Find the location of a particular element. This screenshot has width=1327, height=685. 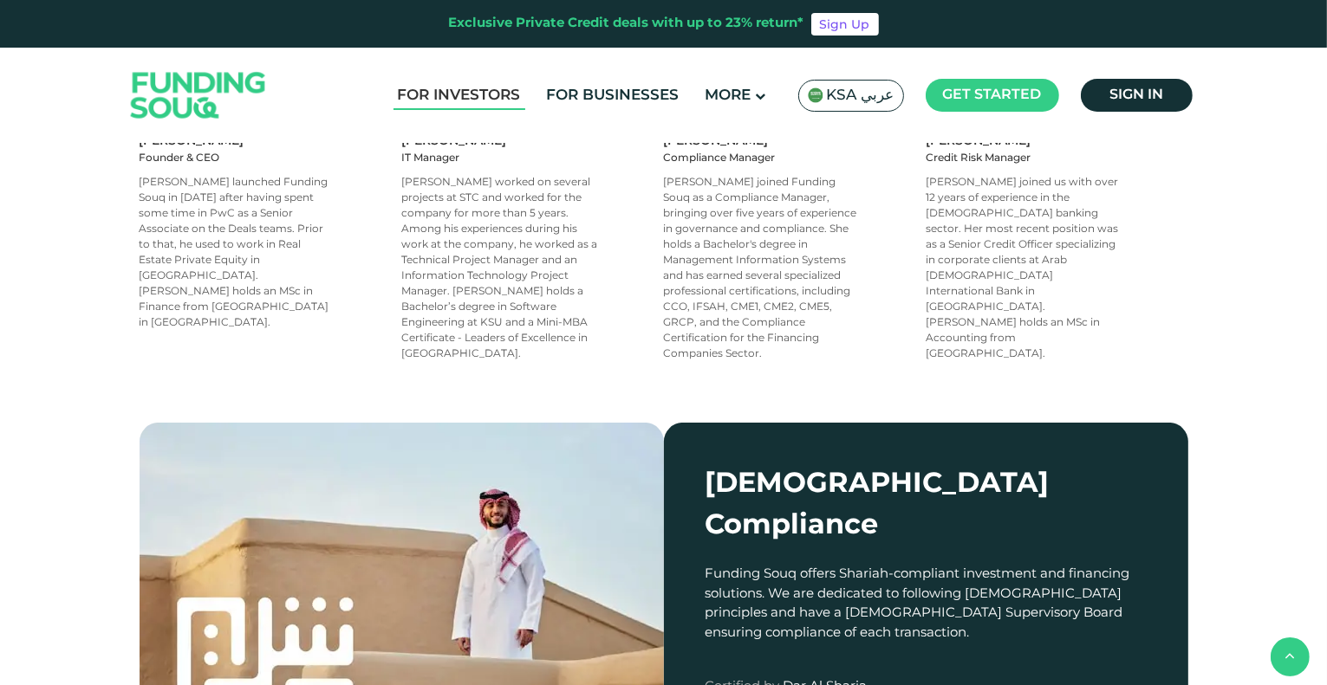

img: Logo is located at coordinates (198, 95).